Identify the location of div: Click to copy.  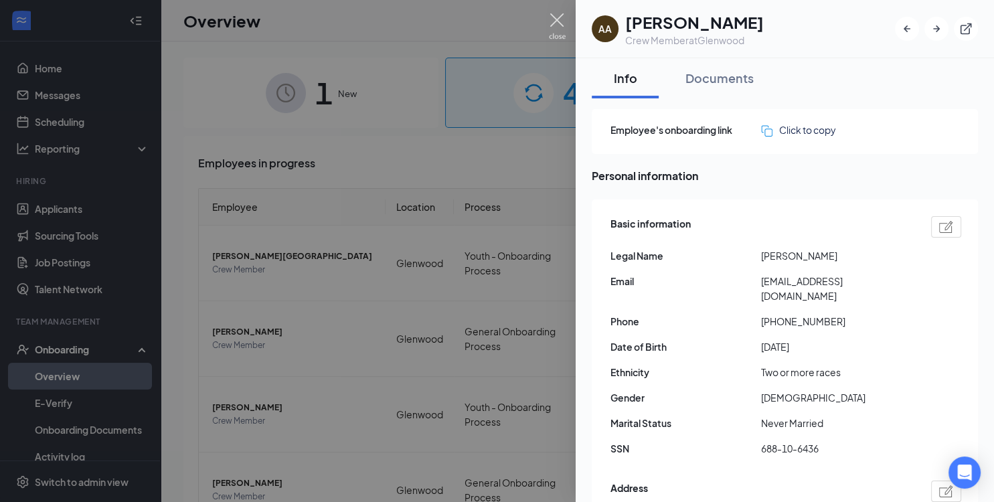
(798, 130).